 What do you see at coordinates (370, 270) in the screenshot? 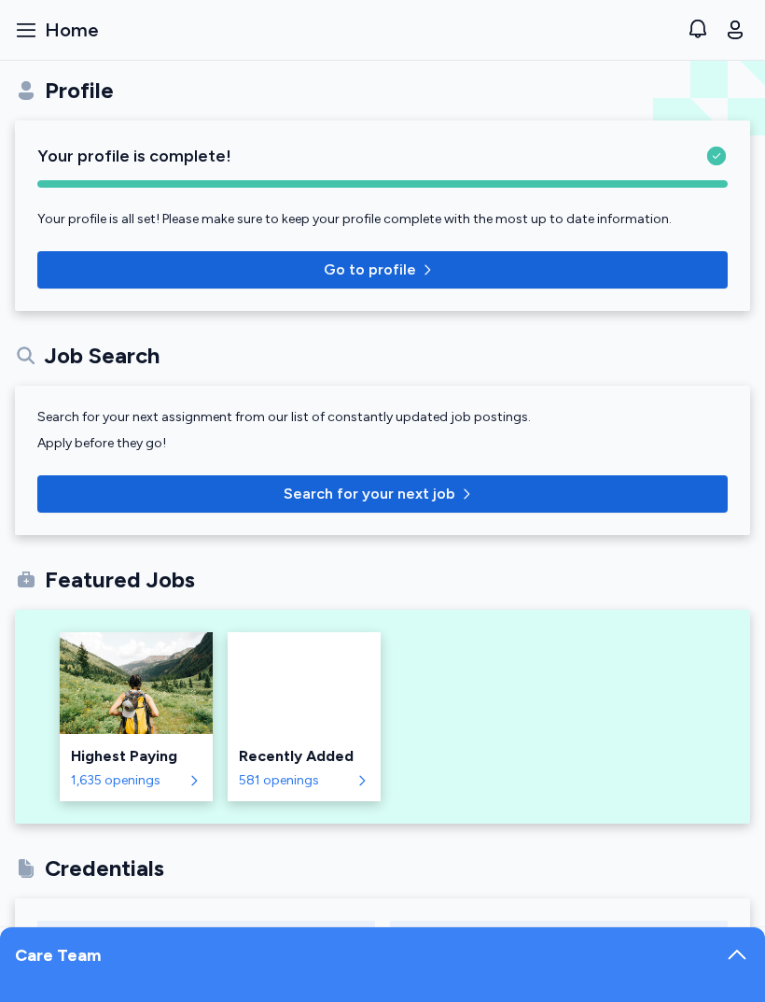
I see `span: Go to profile` at bounding box center [370, 270].